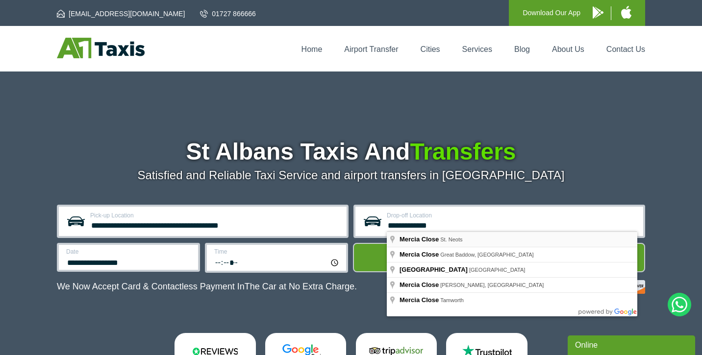  What do you see at coordinates (598, 12) in the screenshot?
I see `img: A1 Taxis Android App` at bounding box center [598, 12].